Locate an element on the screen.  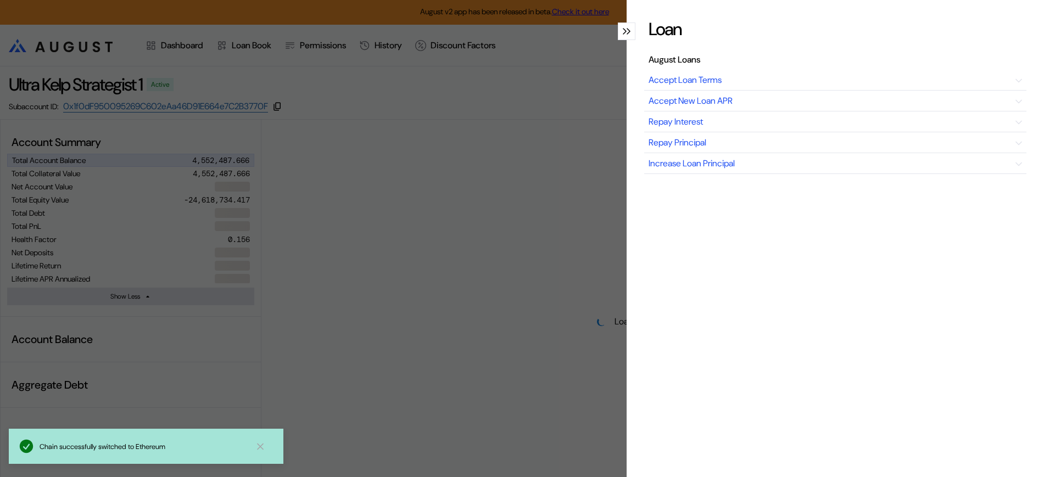
div: Chain successfully switched to Ethereum is located at coordinates (143, 446).